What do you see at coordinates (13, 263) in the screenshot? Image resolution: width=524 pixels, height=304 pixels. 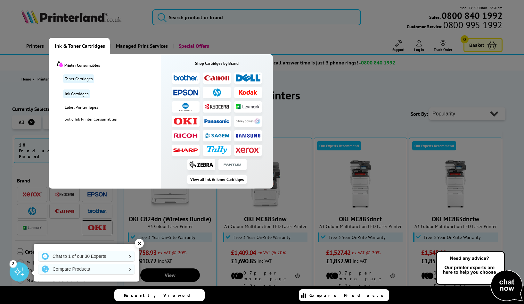 I see `div: 2` at bounding box center [13, 263].